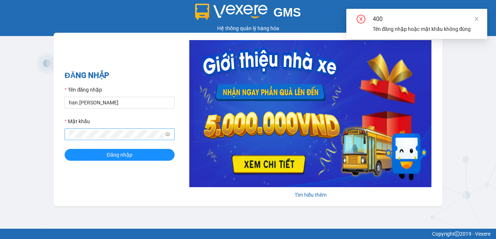  Describe the element at coordinates (477, 19) in the screenshot. I see `span: close` at that location.